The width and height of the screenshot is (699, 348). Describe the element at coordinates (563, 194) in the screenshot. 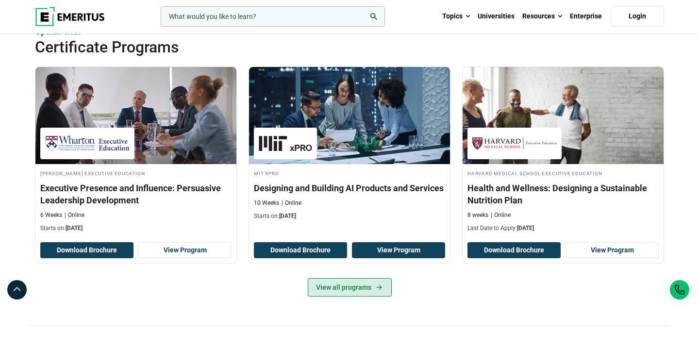

I see `h3: Health and Wellness: Designing a Sustainable Nutrition Plan` at that location.